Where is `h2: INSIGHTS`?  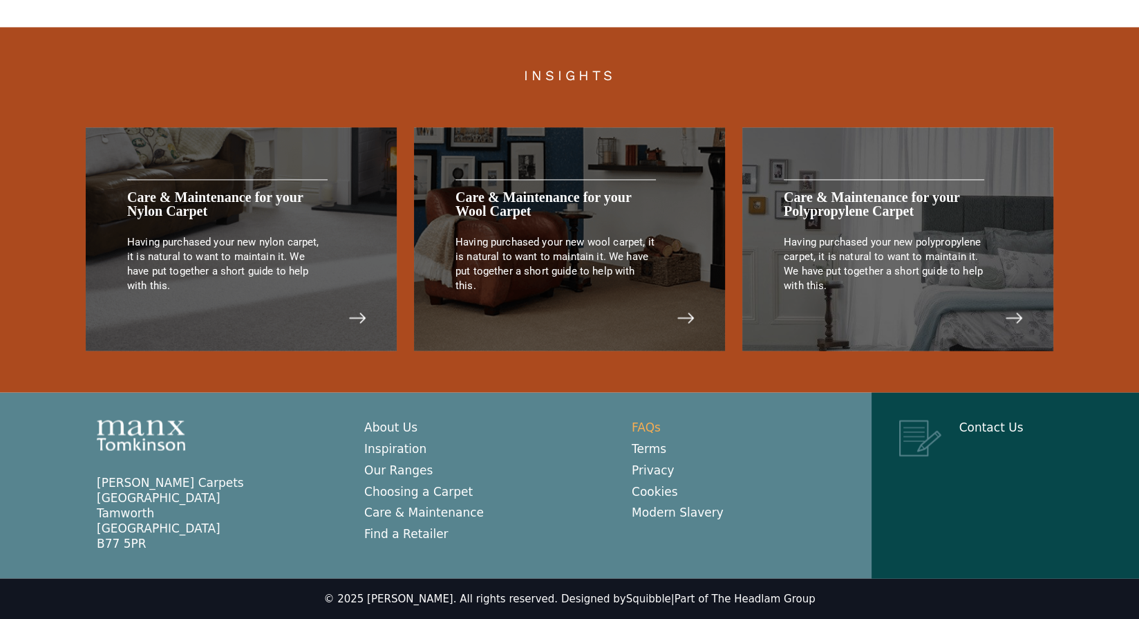 h2: INSIGHTS is located at coordinates (570, 75).